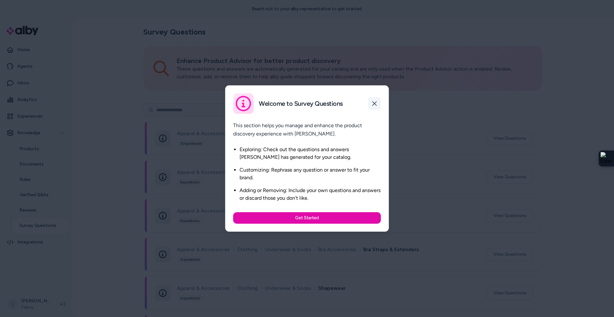 The height and width of the screenshot is (317, 614). I want to click on li: Customizing: Rephrase any question or answer to fit your brand., so click(310, 174).